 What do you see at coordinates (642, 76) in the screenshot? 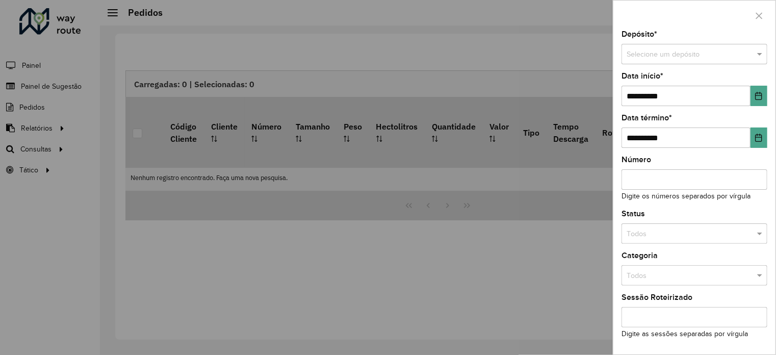
I see `label: Data início` at bounding box center [642, 76].